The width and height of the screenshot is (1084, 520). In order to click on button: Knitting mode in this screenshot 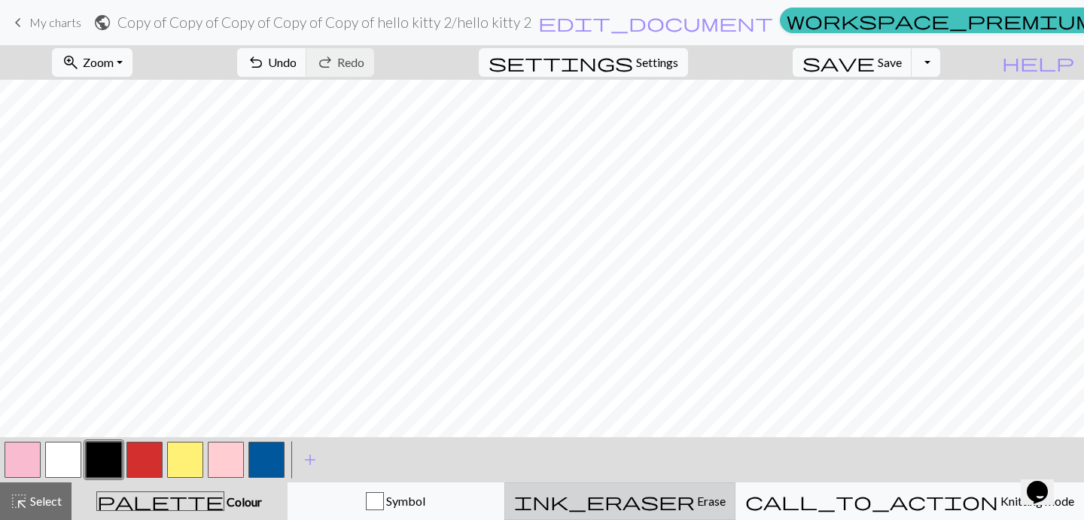, I will do `click(909, 501)`.